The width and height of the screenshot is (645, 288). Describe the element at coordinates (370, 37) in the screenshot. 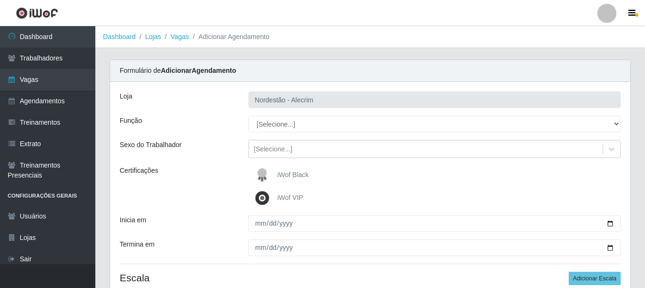

I see `nav: breadcrumb` at that location.